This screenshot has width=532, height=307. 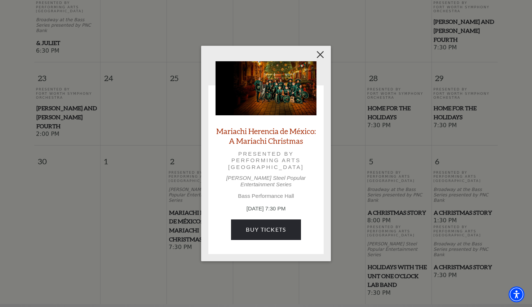 What do you see at coordinates (266, 196) in the screenshot?
I see `p: Bass Performance Hall` at bounding box center [266, 196].